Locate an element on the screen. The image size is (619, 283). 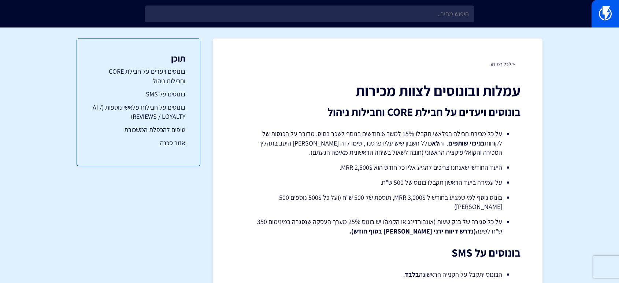
strong: בניכוי שותפים is located at coordinates (466, 143).